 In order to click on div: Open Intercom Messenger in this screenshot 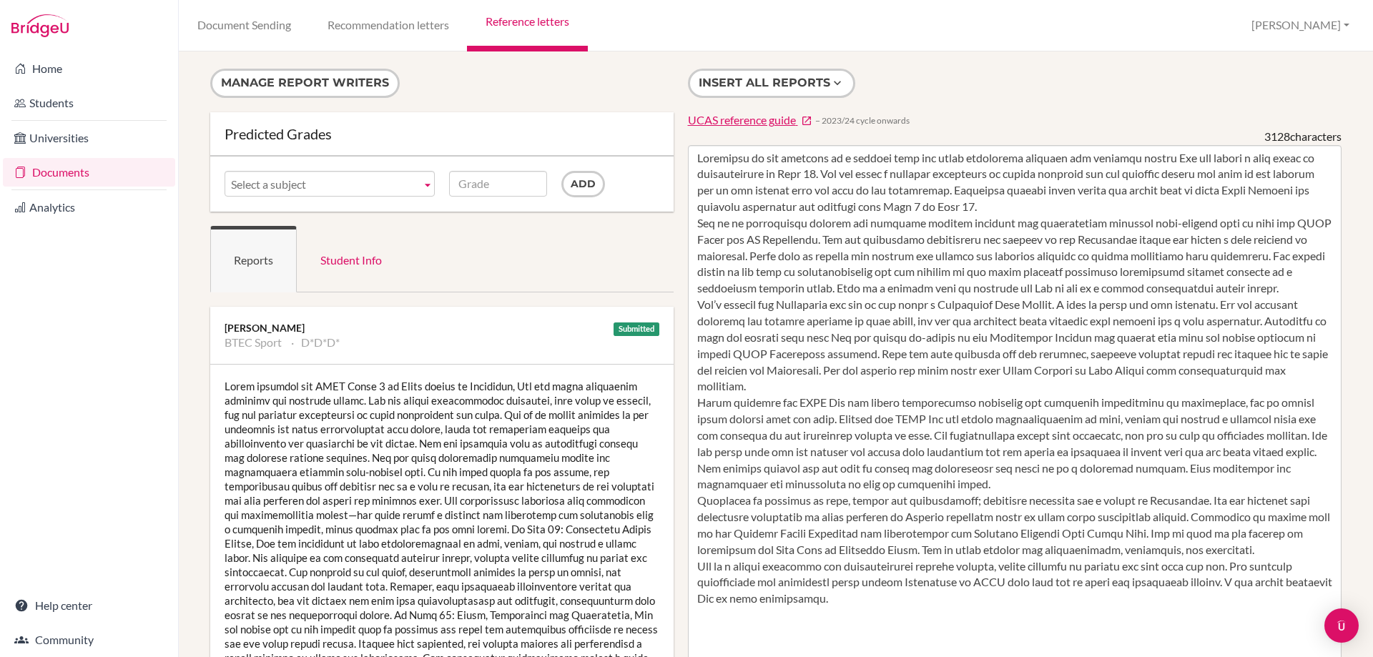, I will do `click(1342, 626)`.